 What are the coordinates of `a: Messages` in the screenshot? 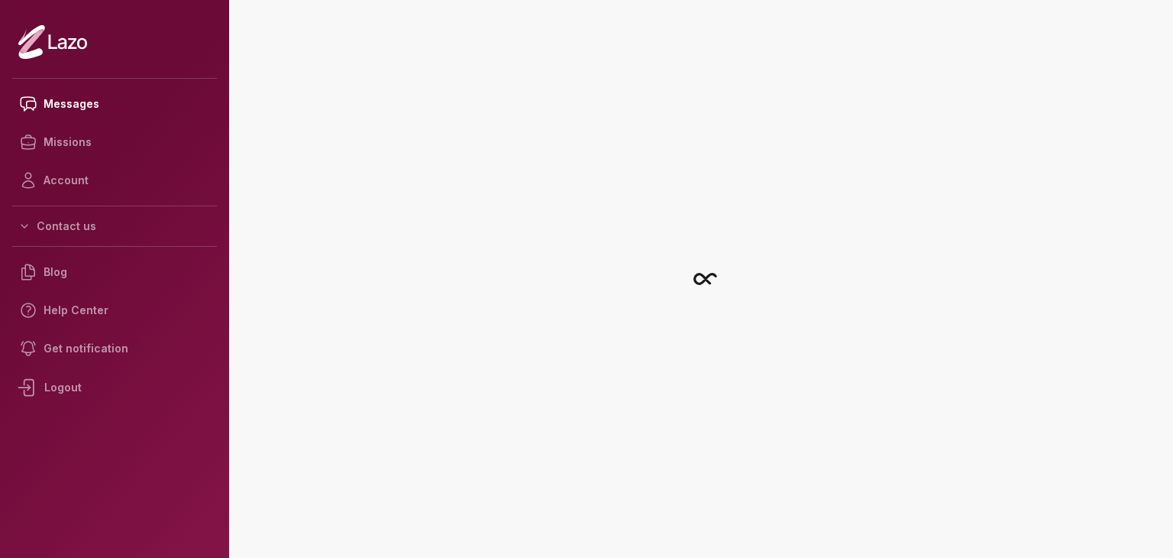 It's located at (115, 104).